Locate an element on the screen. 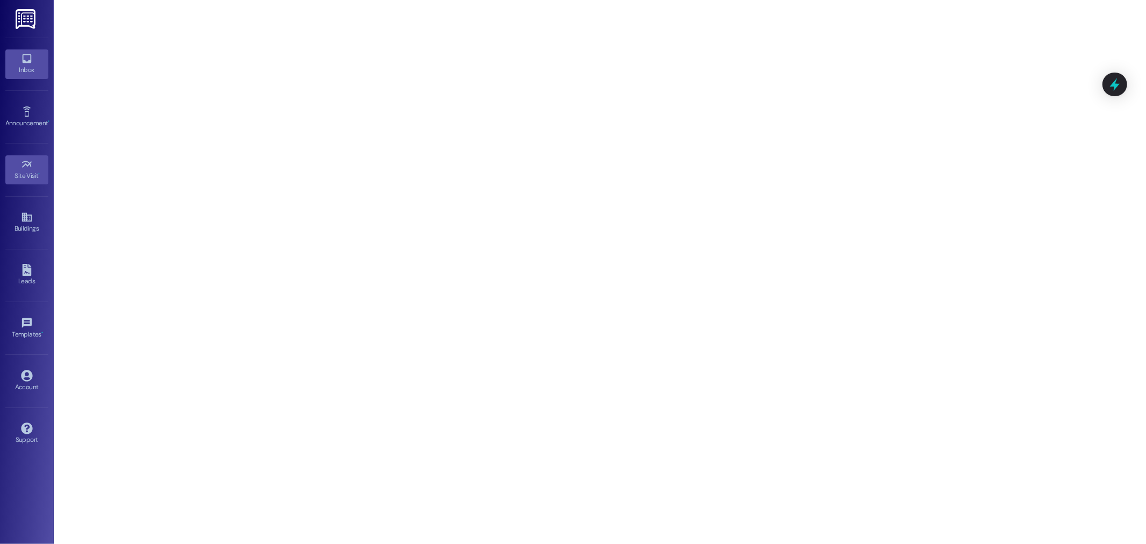 This screenshot has width=1146, height=544. a: Site Visit • is located at coordinates (27, 170).